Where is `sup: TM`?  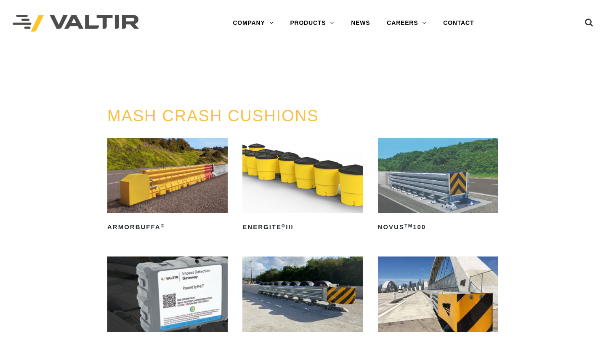
sup: TM is located at coordinates (409, 226).